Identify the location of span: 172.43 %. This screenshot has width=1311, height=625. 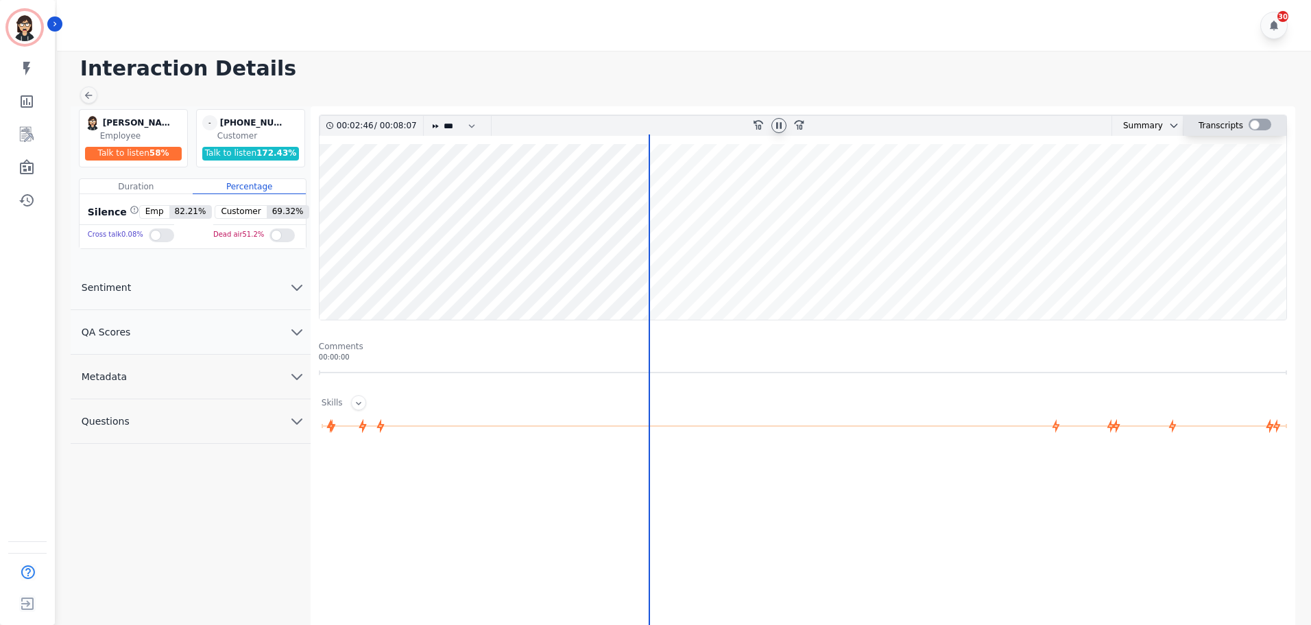
(276, 153).